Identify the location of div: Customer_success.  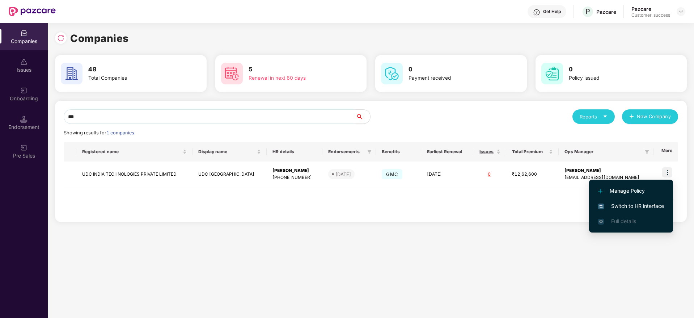
(650, 15).